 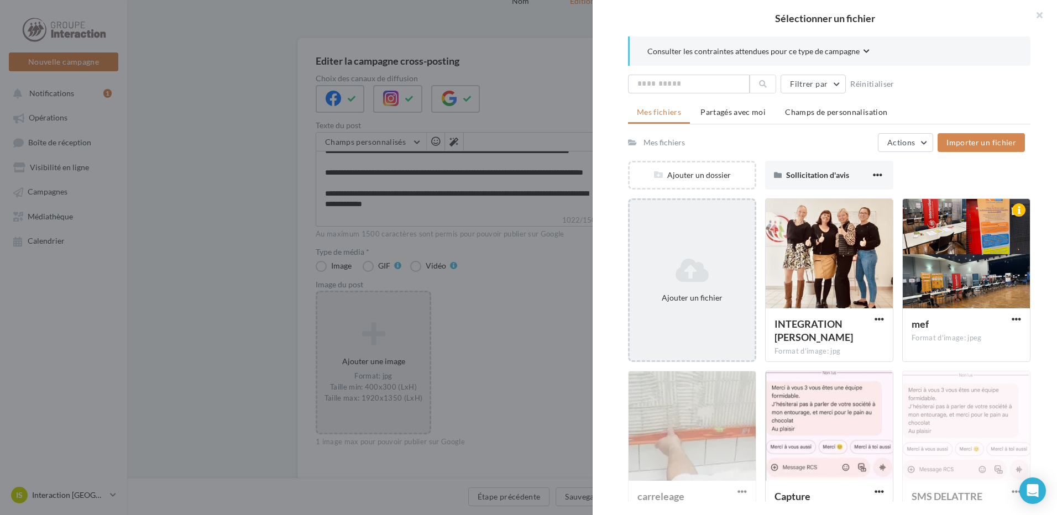 What do you see at coordinates (825, 18) in the screenshot?
I see `h2: Sélectionner un fichier` at bounding box center [825, 18].